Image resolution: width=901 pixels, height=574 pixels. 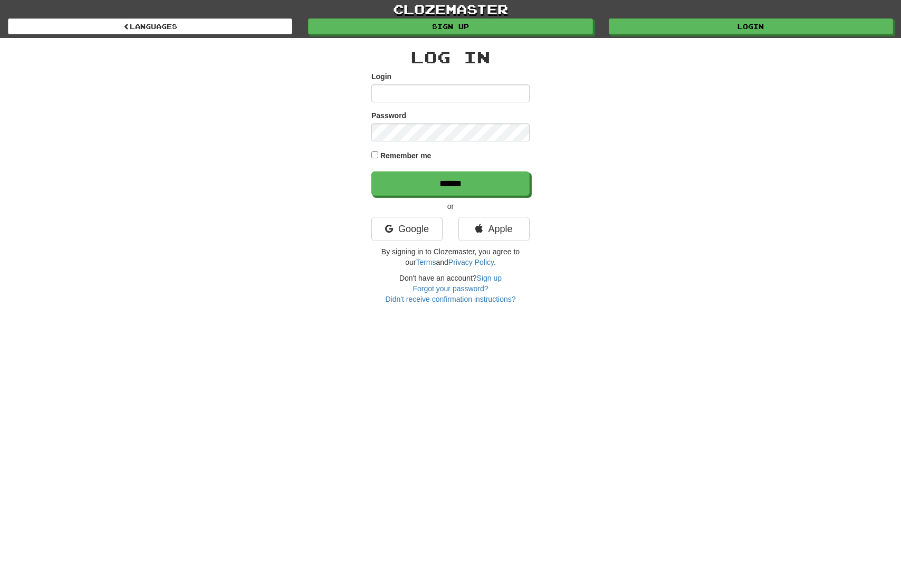 I want to click on h2: Log In, so click(x=450, y=57).